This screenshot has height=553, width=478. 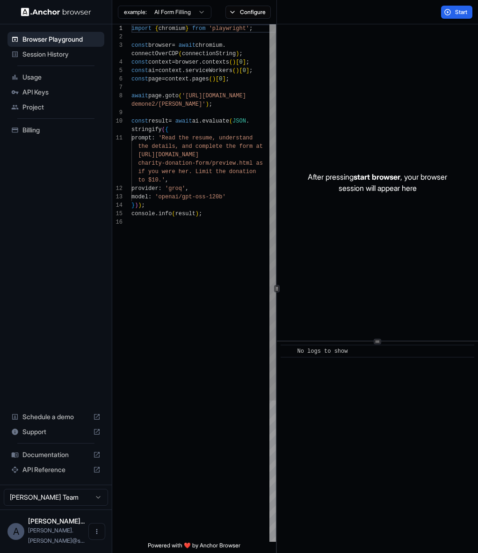 I want to click on span: API Reference, so click(x=56, y=469).